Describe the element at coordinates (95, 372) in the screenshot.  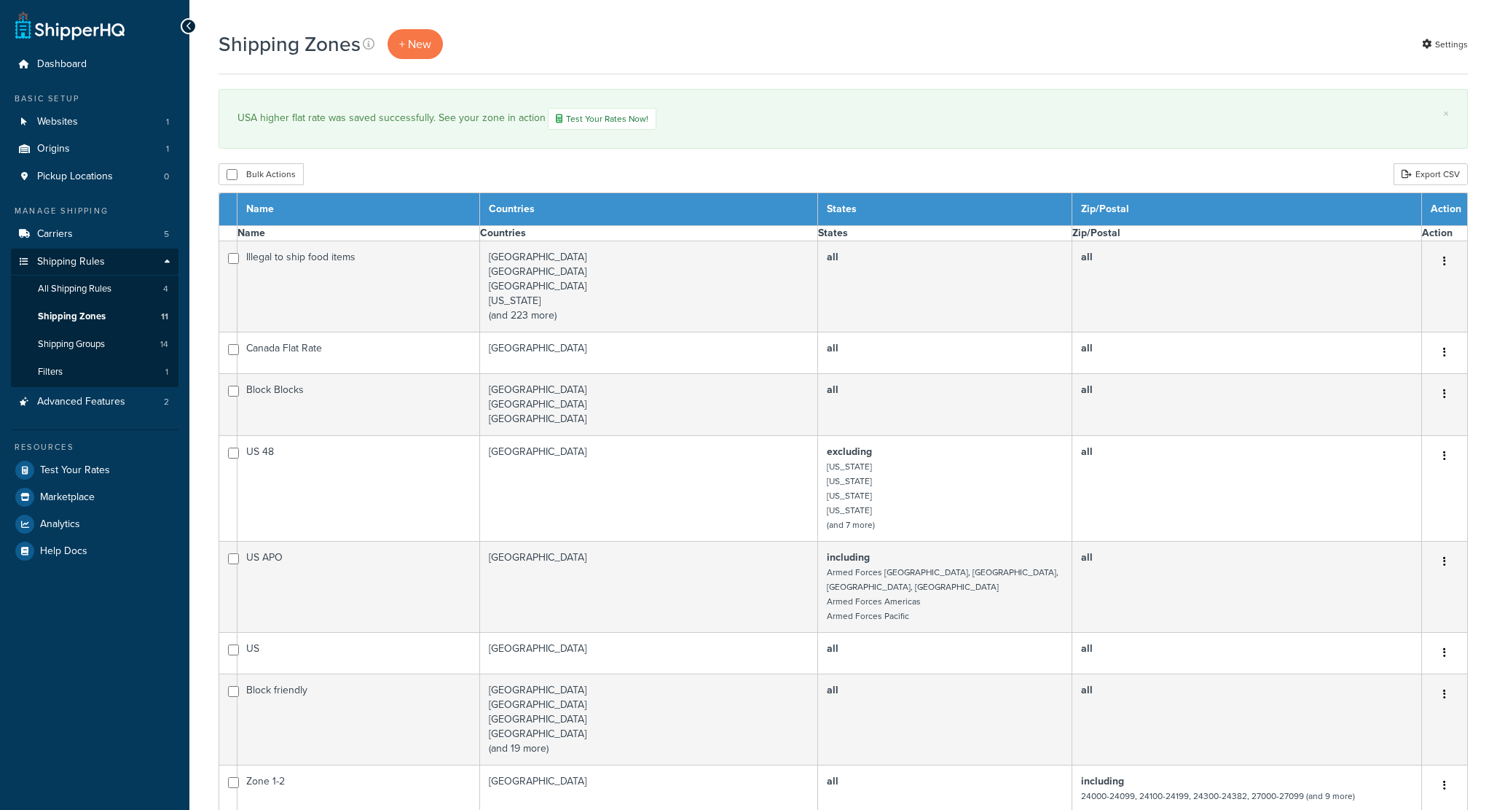
I see `a: Filters 1` at that location.